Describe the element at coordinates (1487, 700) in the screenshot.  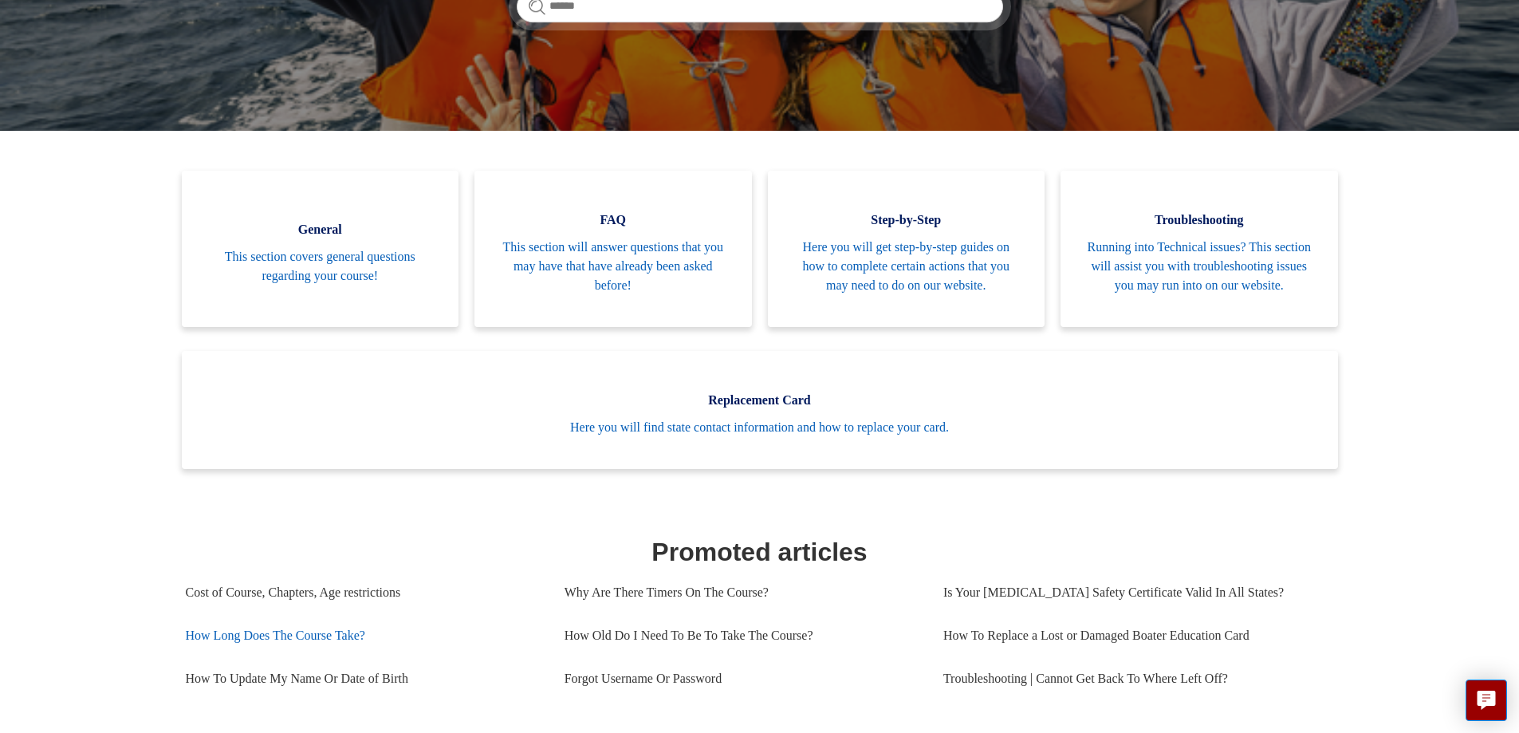
I see `button: Live chat` at that location.